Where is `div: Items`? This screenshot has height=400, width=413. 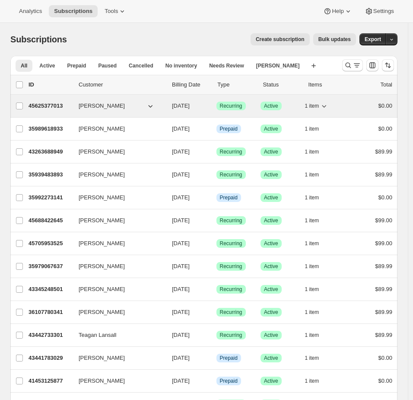
div: Items is located at coordinates (328, 85).